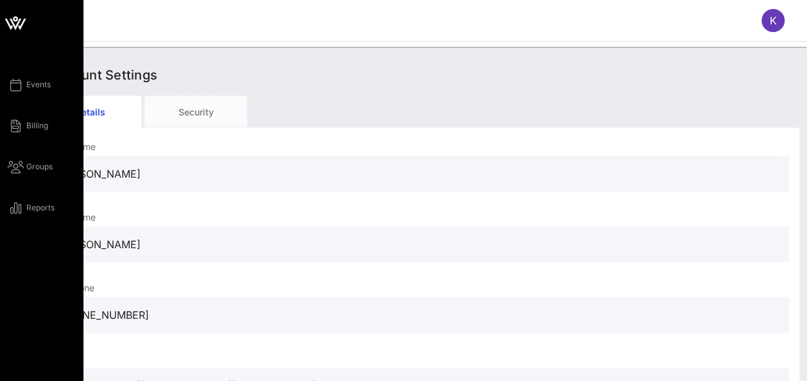 Image resolution: width=807 pixels, height=381 pixels. Describe the element at coordinates (418, 75) in the screenshot. I see `div: Account Settings` at that location.